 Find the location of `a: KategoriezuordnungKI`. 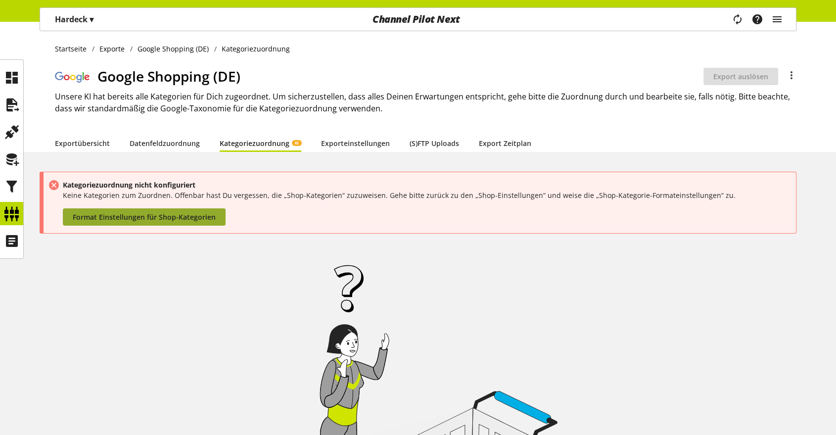

a: KategoriezuordnungKI is located at coordinates (260, 143).